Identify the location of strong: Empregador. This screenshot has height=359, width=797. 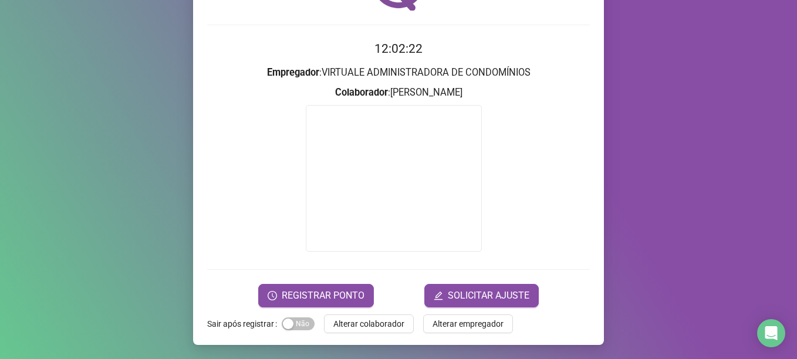
(293, 72).